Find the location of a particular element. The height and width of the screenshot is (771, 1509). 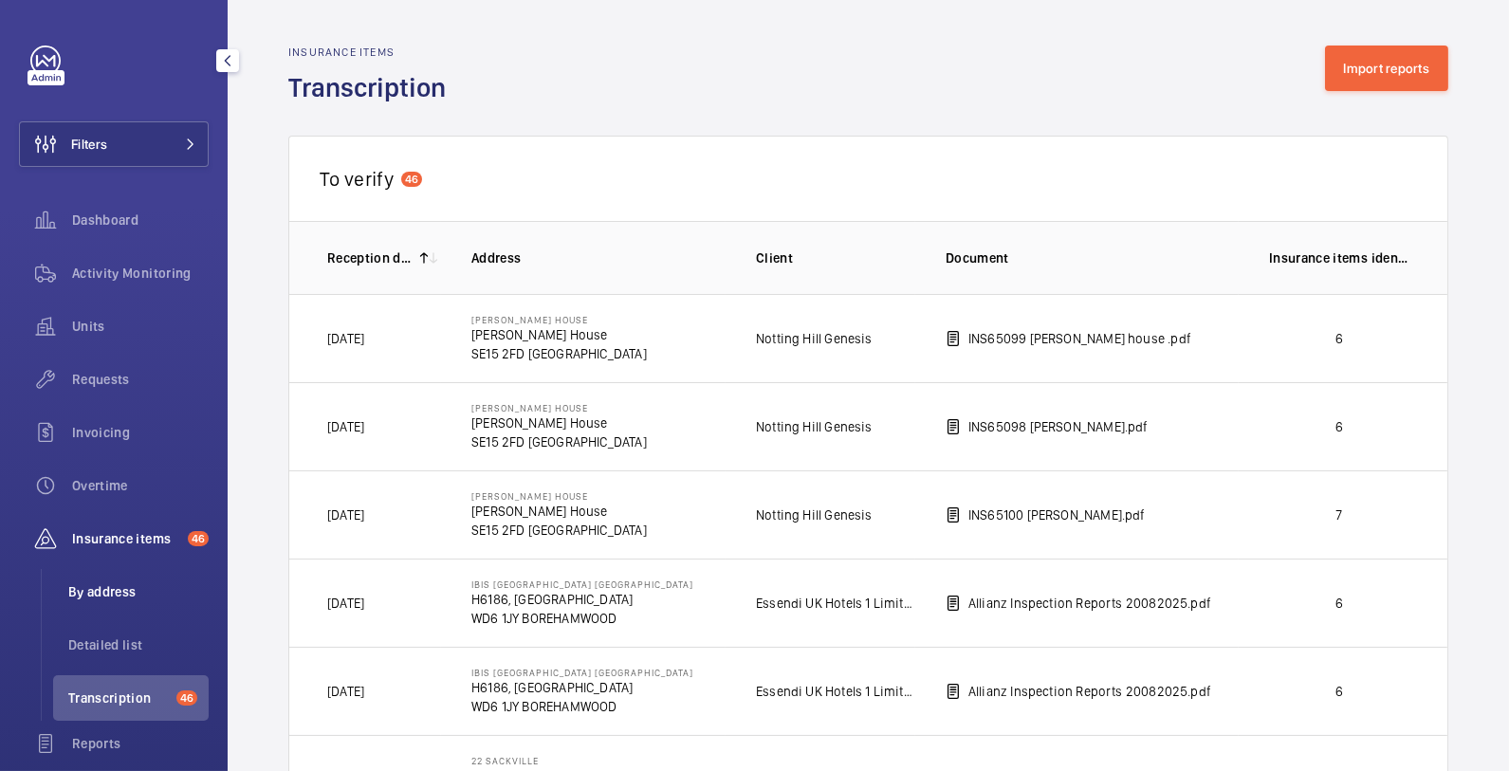

button: Import reports is located at coordinates (1386, 68).